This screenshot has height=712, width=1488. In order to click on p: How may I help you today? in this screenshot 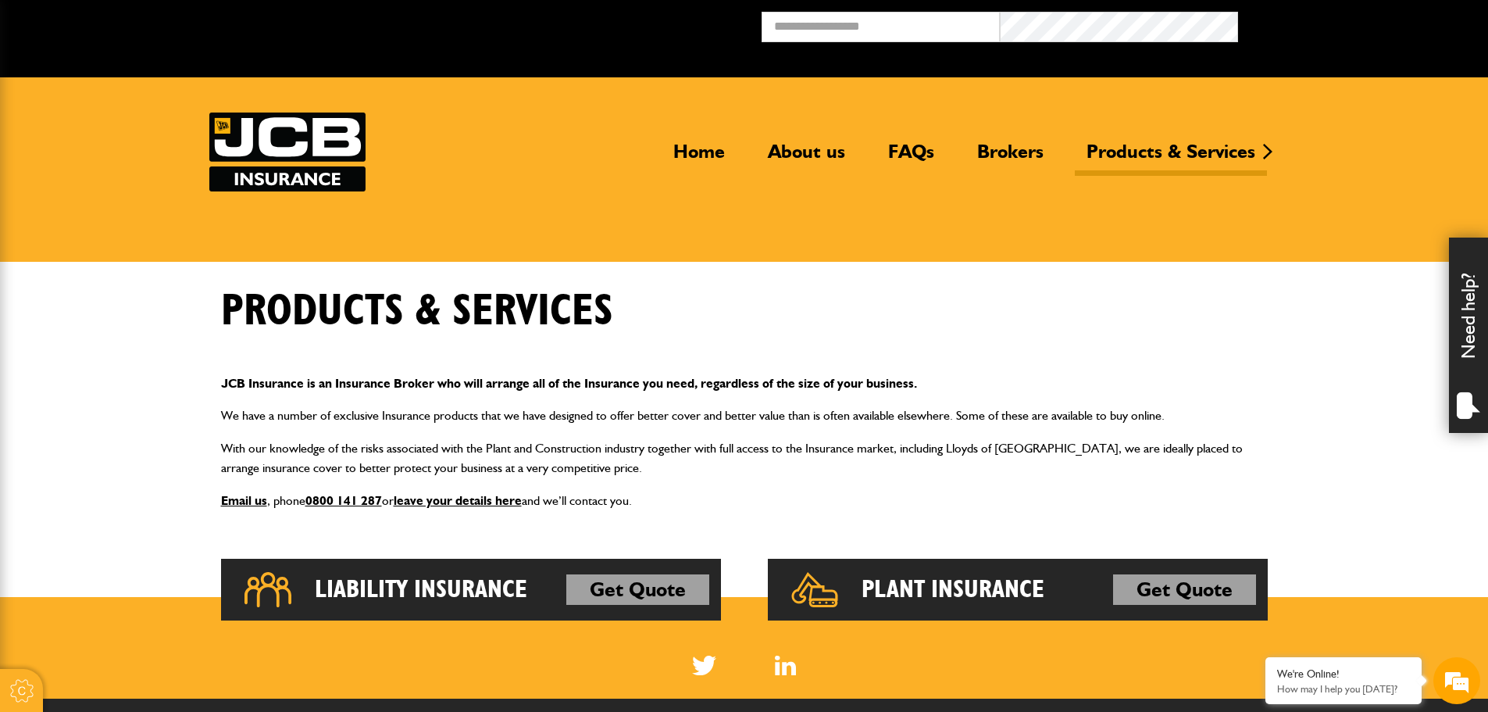, I will do `click(1344, 688)`.